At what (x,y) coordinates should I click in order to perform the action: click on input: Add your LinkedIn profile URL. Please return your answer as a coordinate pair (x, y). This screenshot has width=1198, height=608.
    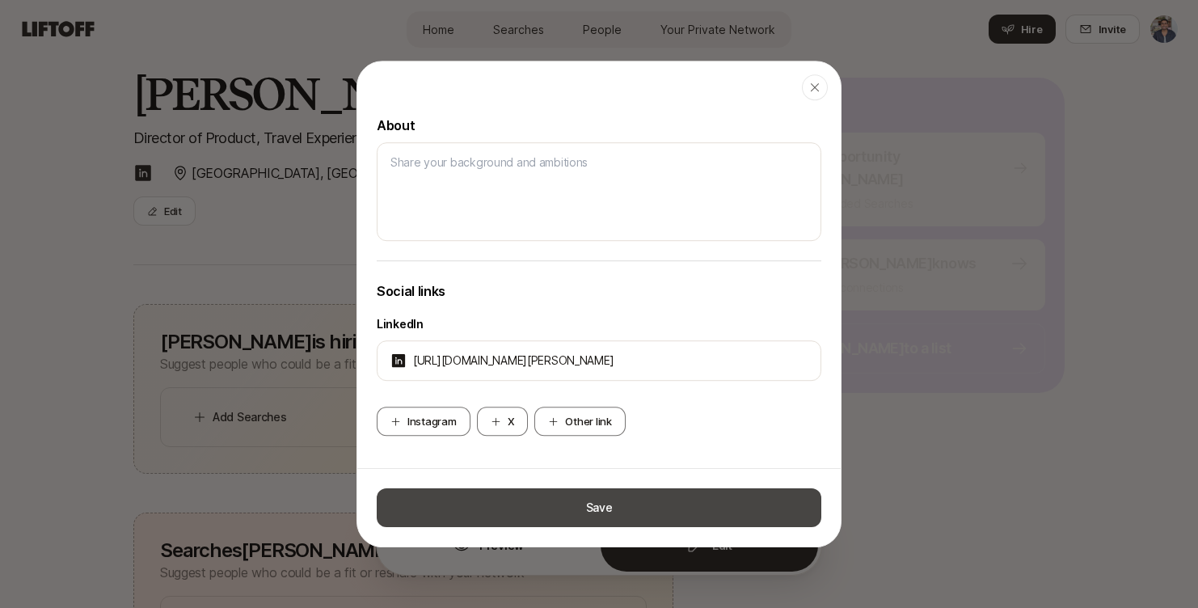
    Looking at the image, I should click on (611, 361).